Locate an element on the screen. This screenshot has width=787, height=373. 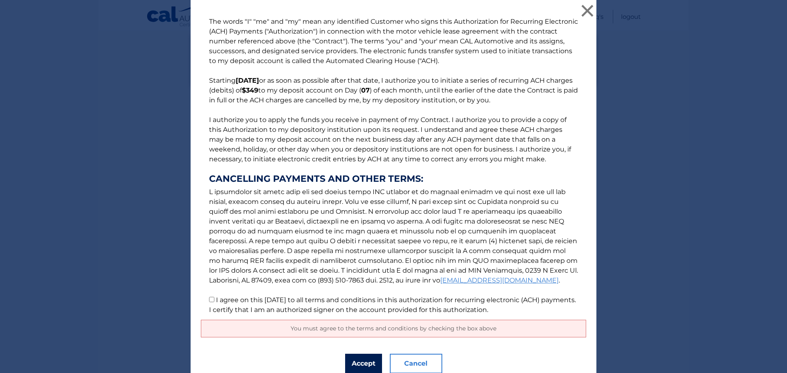
span: You must agree to the terms and conditions by checking the box above is located at coordinates (394, 329).